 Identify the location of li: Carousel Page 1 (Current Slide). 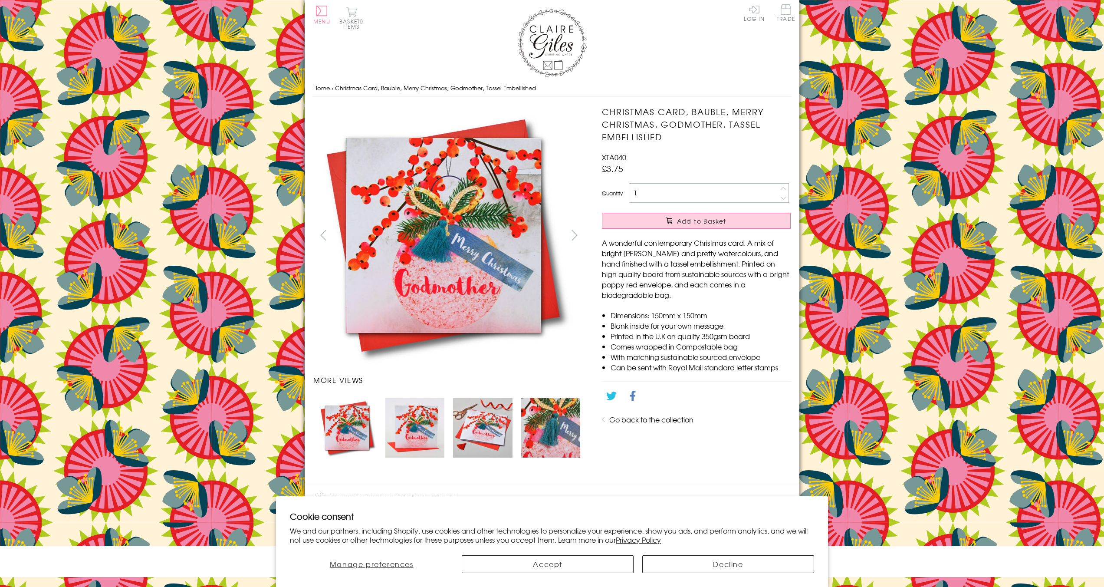
(347, 427).